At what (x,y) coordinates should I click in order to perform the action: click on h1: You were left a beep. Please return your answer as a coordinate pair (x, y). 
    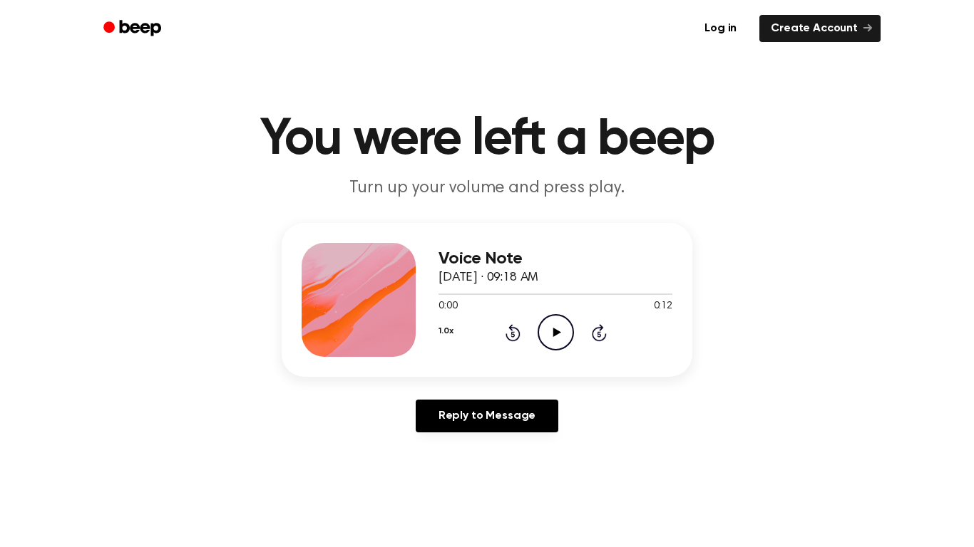
    Looking at the image, I should click on (487, 140).